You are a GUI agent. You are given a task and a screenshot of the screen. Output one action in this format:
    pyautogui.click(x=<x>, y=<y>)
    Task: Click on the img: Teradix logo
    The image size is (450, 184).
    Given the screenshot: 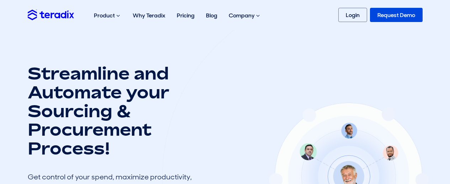 What is the action you would take?
    pyautogui.click(x=51, y=15)
    